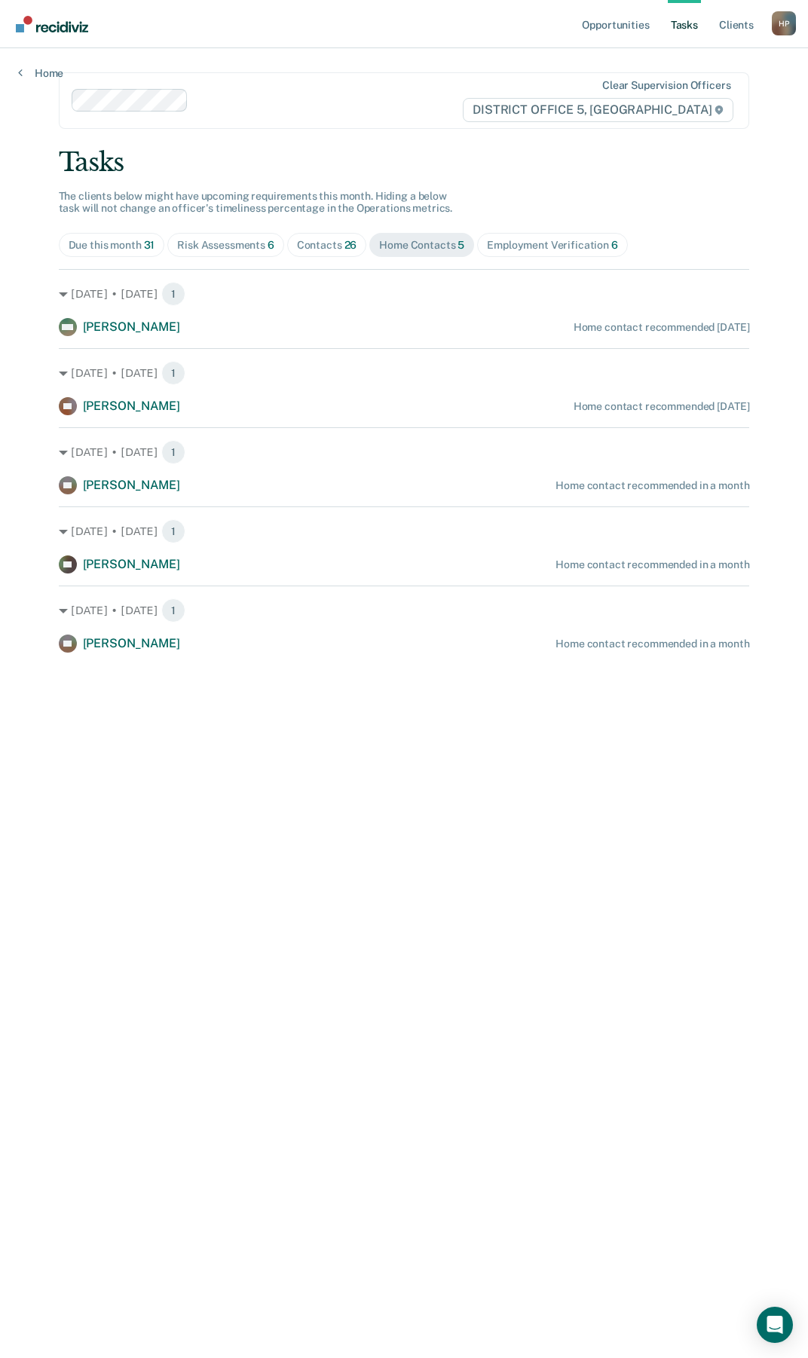 The width and height of the screenshot is (808, 1358). I want to click on a: Home, so click(41, 73).